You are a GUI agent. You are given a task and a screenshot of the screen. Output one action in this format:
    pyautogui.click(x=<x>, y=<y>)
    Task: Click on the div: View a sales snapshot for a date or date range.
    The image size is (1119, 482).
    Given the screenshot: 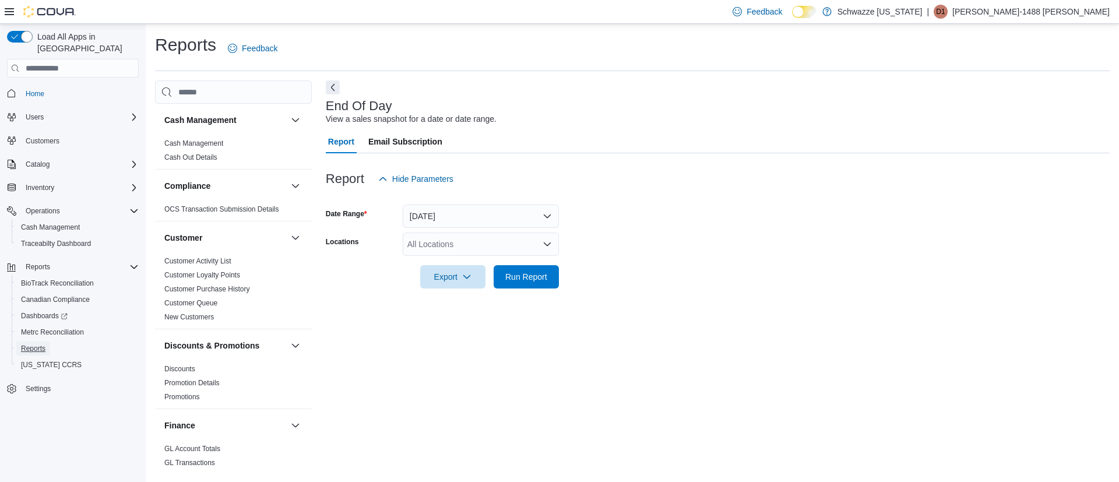 What is the action you would take?
    pyautogui.click(x=411, y=119)
    